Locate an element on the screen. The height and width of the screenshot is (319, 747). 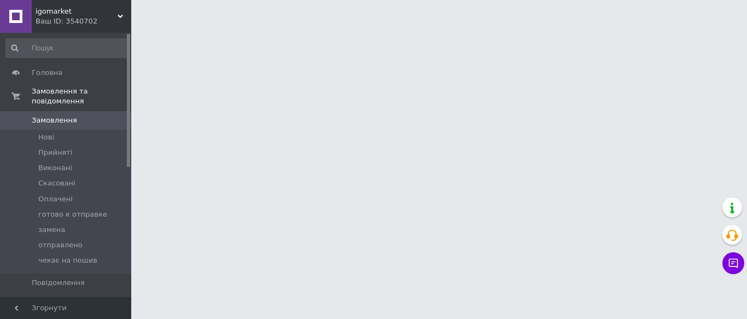
span: Замовлення is located at coordinates (54, 120).